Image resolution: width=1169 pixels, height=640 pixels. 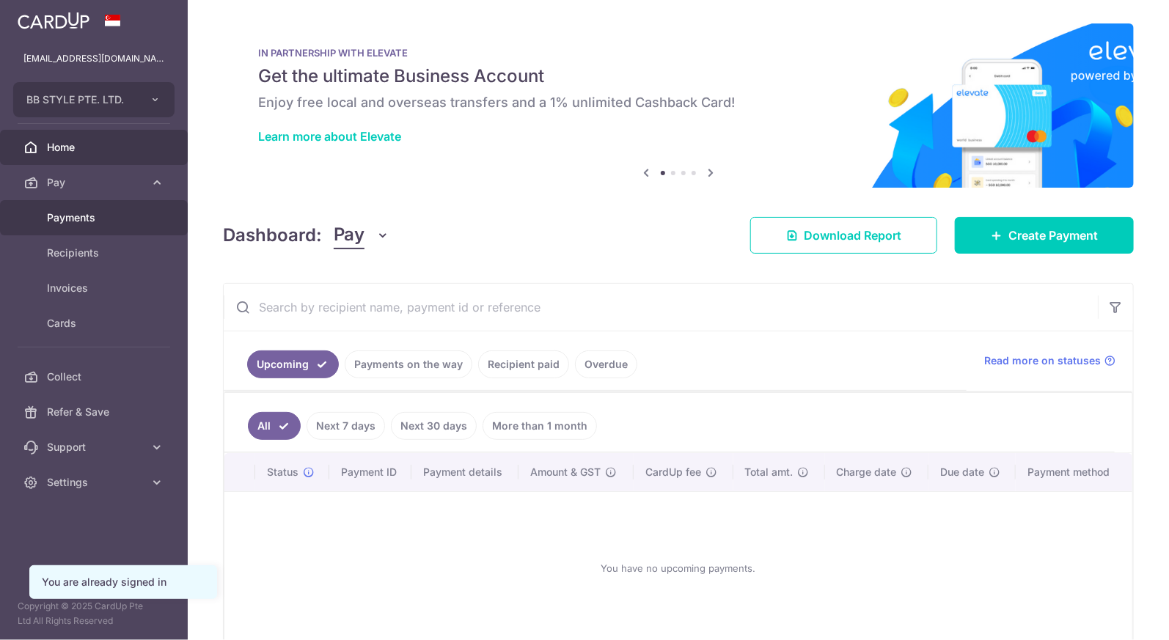 What do you see at coordinates (844, 235) in the screenshot?
I see `a: Download Report` at bounding box center [844, 235].